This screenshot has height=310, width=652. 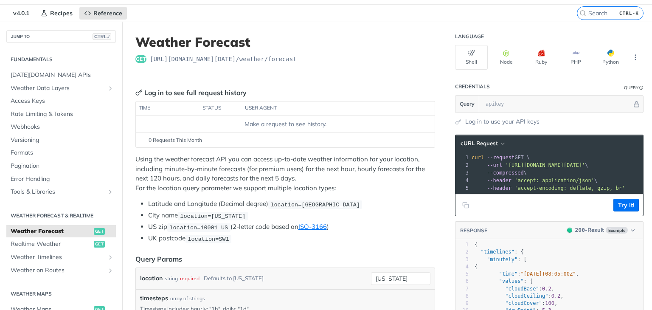 What do you see at coordinates (110, 270) in the screenshot?
I see `button: Show subpages for Weather on Routes` at bounding box center [110, 270].